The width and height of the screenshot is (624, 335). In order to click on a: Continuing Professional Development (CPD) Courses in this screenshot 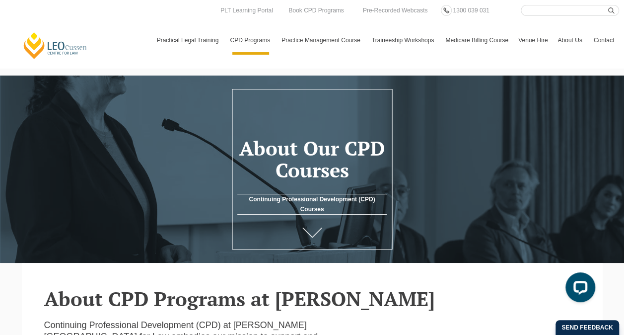, I will do `click(312, 204)`.